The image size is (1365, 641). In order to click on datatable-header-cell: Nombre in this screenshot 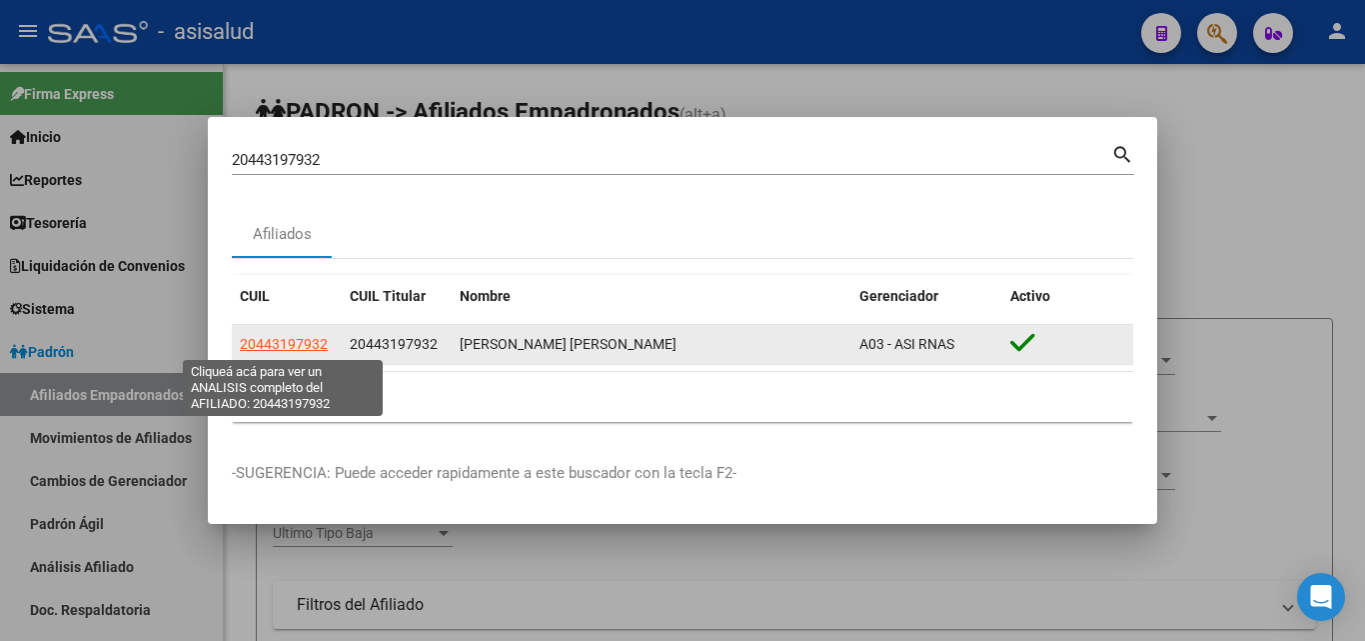, I will do `click(652, 296)`.